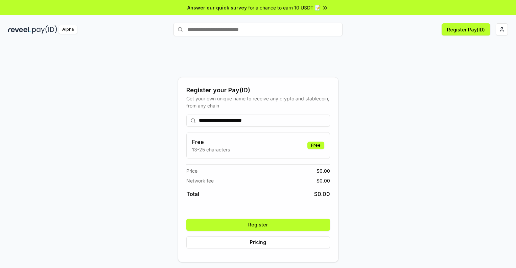  Describe the element at coordinates (45, 29) in the screenshot. I see `img: pay_id` at that location.